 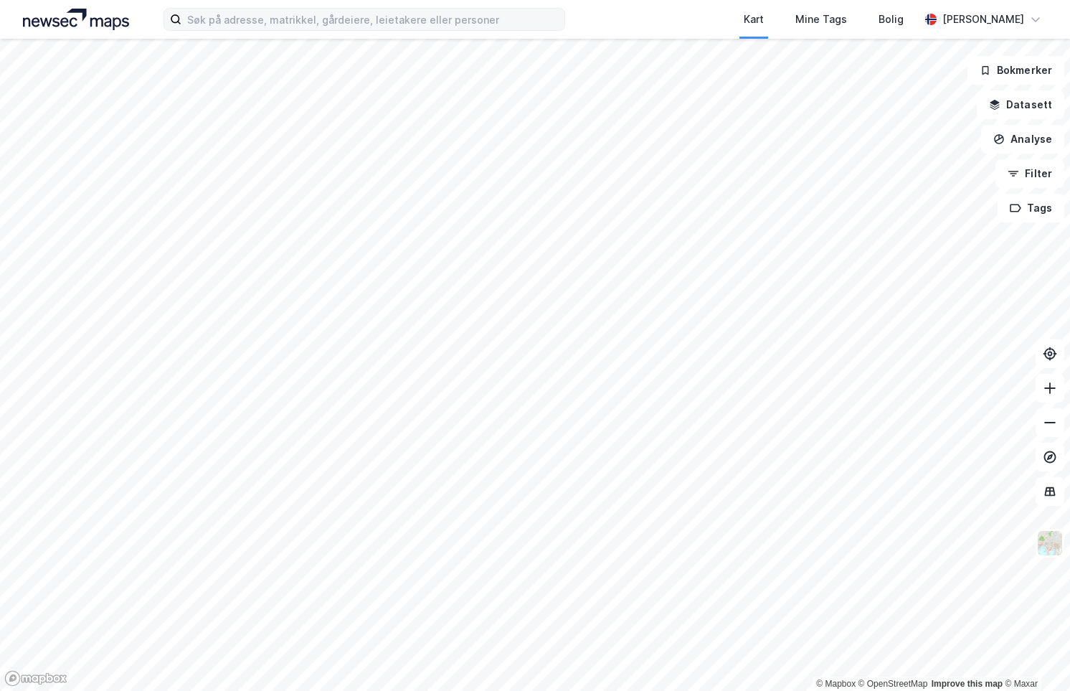 I want to click on img: logo.a4113a55bc3d86da70a041830d287a7e.svg, so click(x=76, y=19).